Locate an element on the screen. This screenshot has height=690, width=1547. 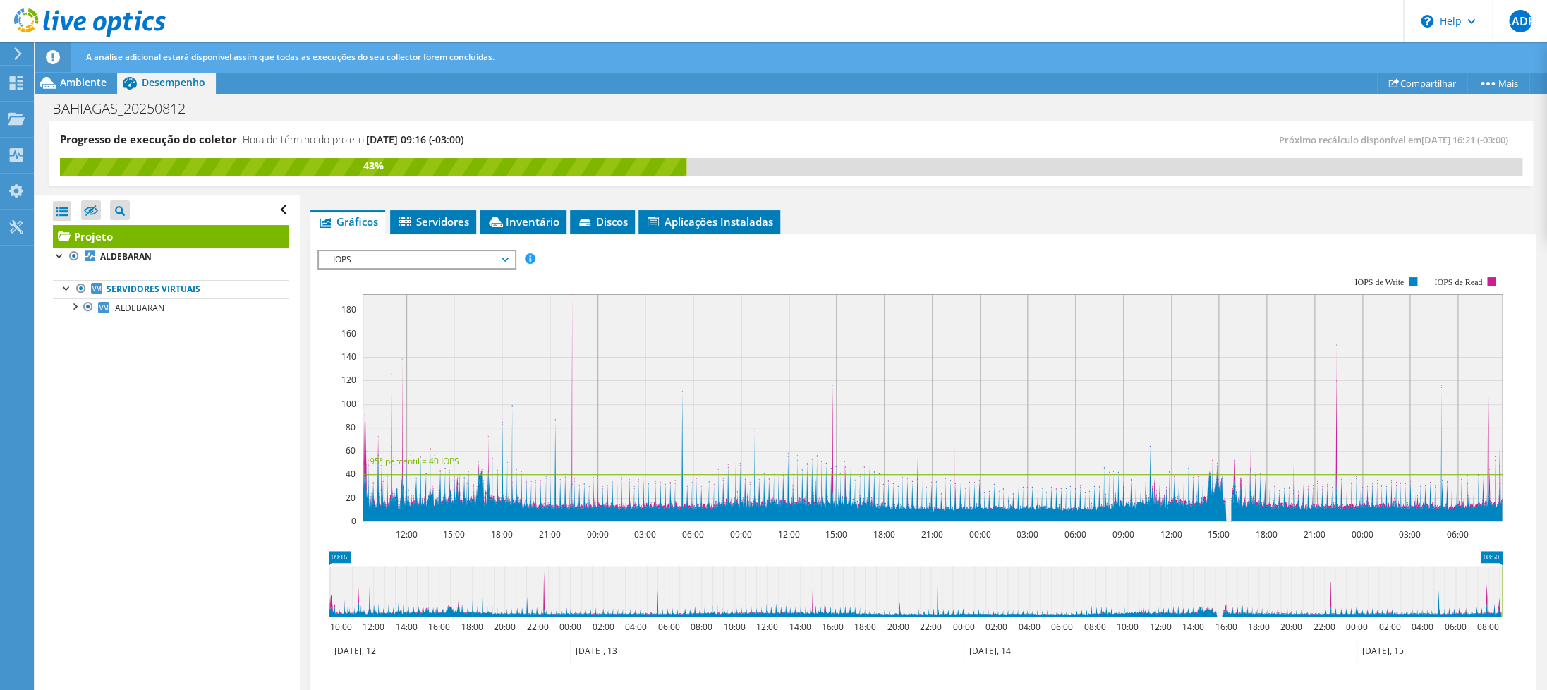
span: Servidores is located at coordinates (433, 222).